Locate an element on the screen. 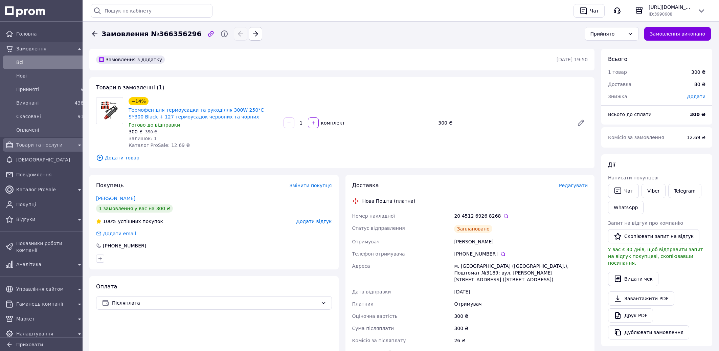  span: Дії is located at coordinates (611, 164).